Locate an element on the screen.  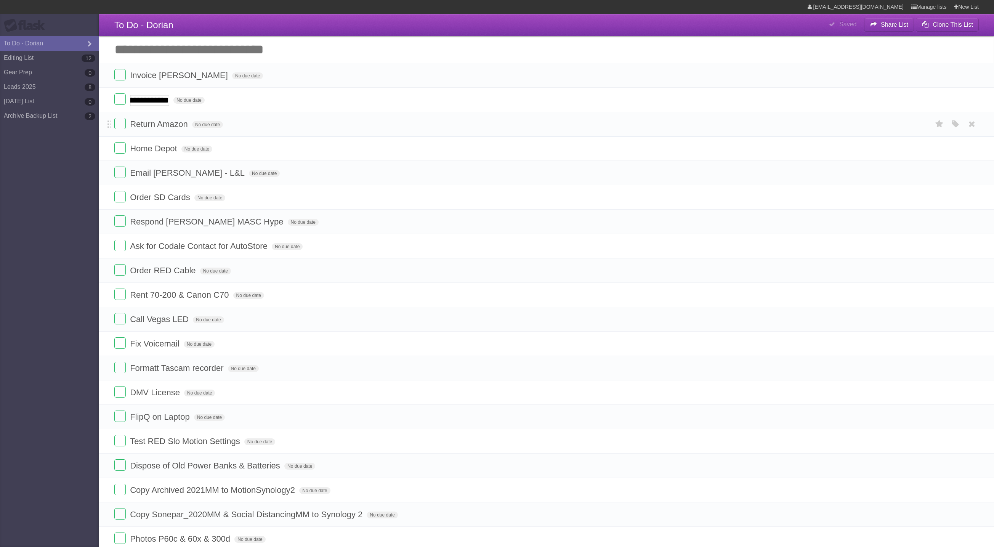
span: Fix Voicemail is located at coordinates (155, 343).